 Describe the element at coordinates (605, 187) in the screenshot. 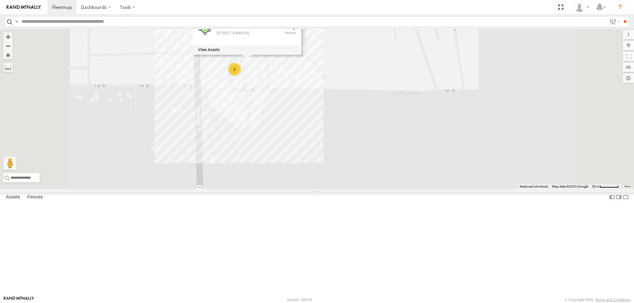

I see `button: Map Scale: 50 m per 54 pixels` at that location.